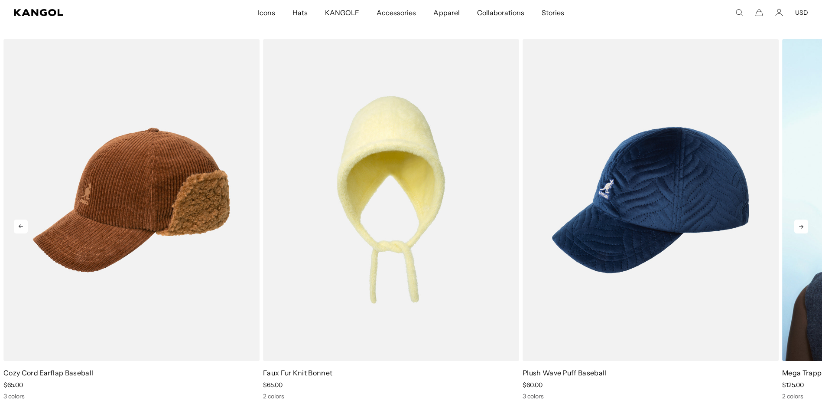 This screenshot has height=414, width=822. I want to click on div: 2 colors, so click(391, 396).